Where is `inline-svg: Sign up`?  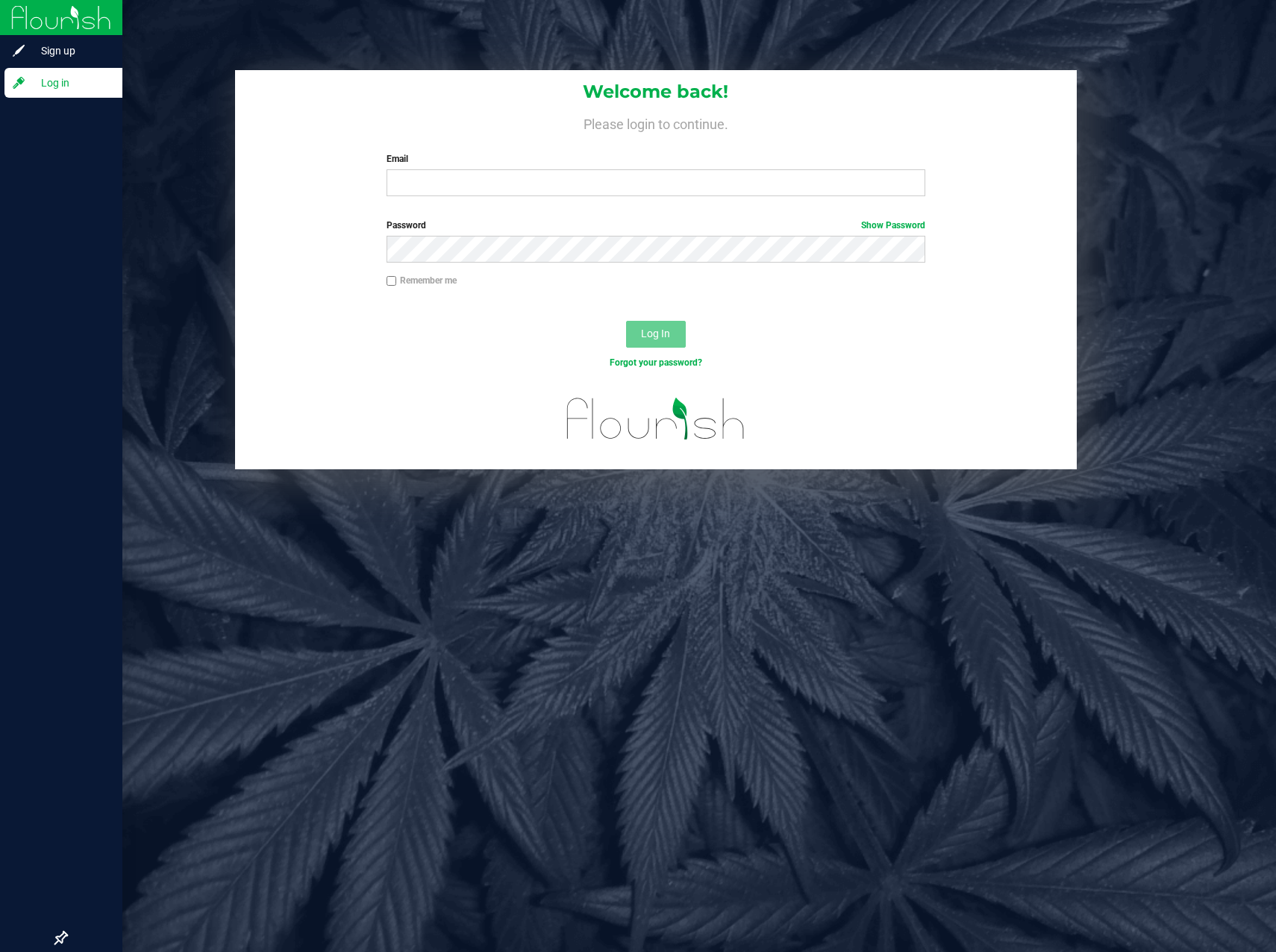 inline-svg: Sign up is located at coordinates (18, 50).